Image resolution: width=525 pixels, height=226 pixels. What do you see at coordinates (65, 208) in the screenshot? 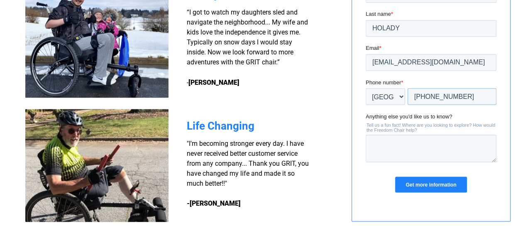
I see `input: Get more information` at bounding box center [65, 208].